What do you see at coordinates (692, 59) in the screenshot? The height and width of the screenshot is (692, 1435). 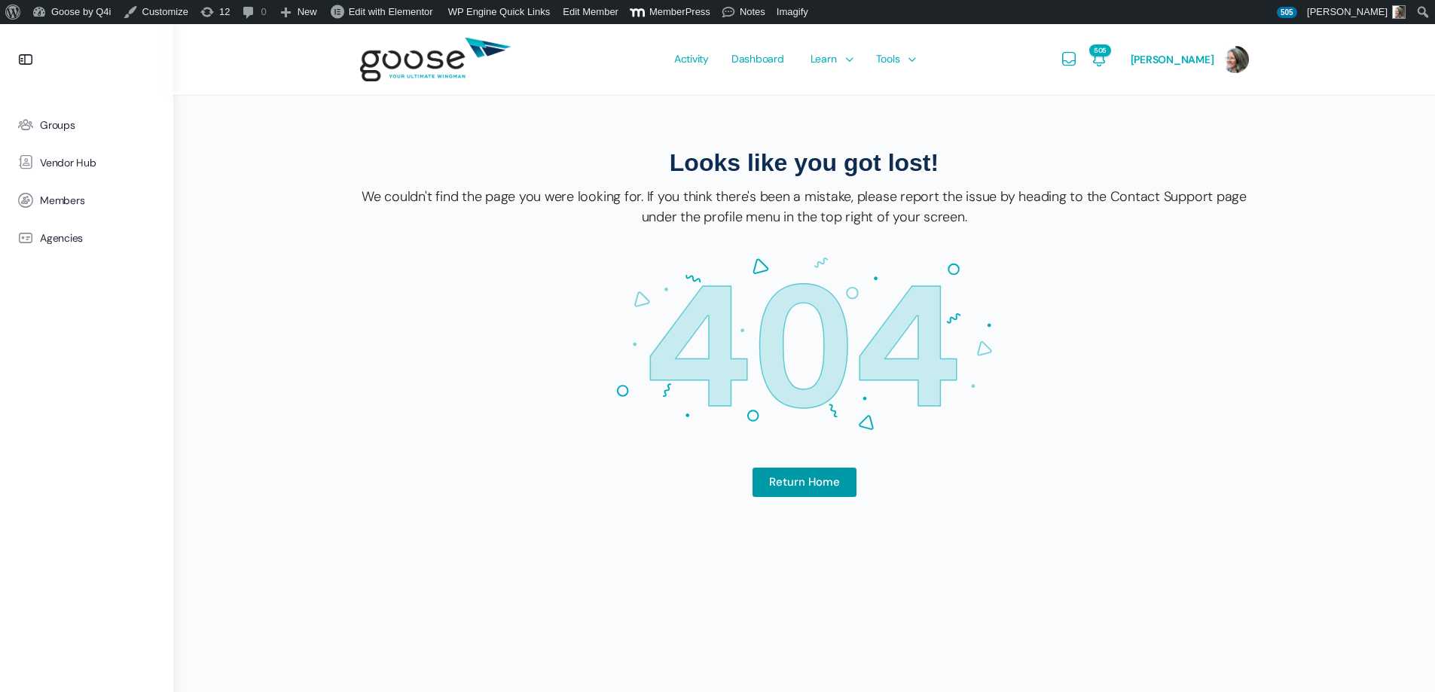 I see `span: Activity` at bounding box center [692, 59].